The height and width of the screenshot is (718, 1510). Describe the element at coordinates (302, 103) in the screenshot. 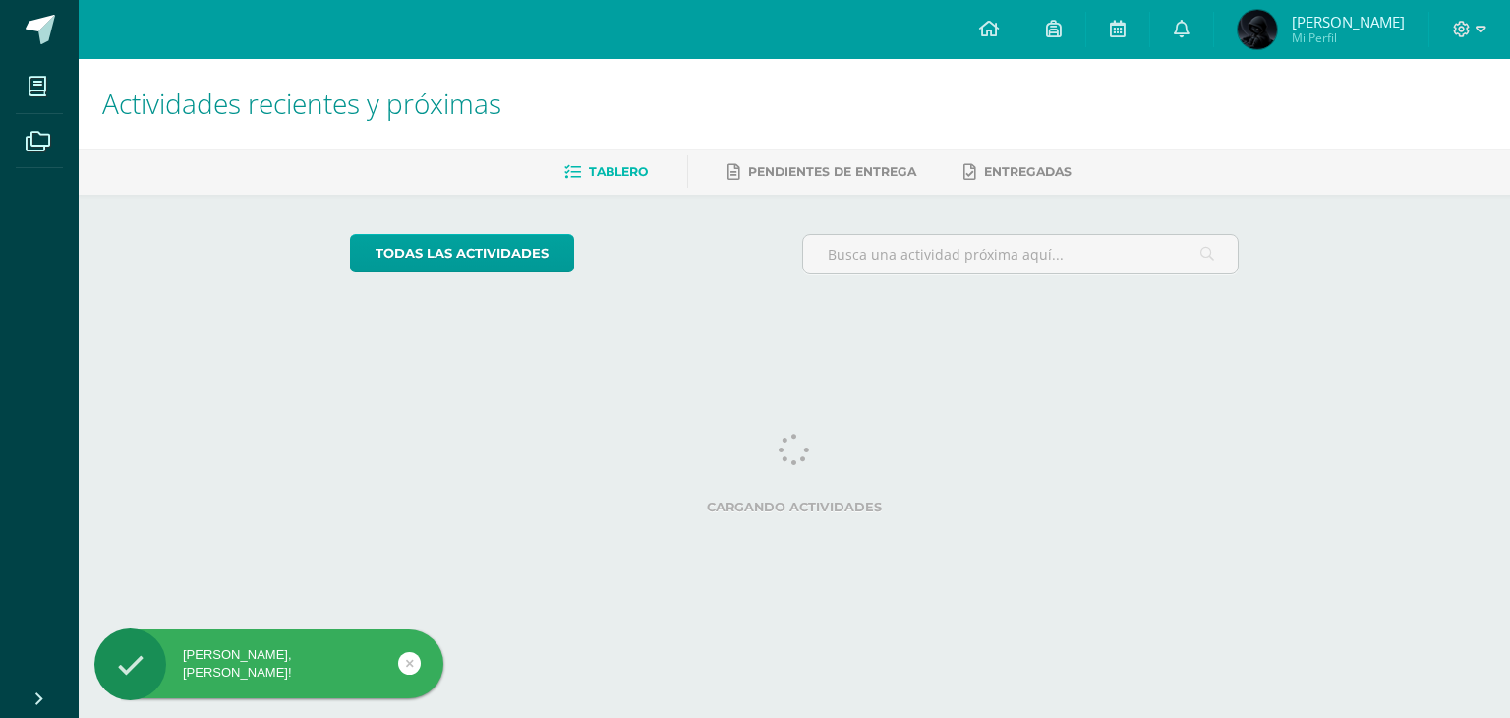

I see `span: Actividades recientes y próximas` at that location.